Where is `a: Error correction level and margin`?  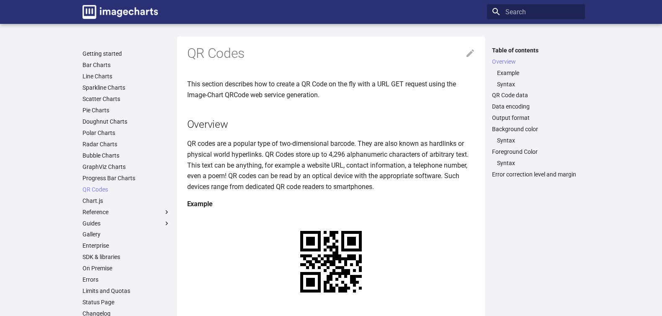
a: Error correction level and margin is located at coordinates (536, 174).